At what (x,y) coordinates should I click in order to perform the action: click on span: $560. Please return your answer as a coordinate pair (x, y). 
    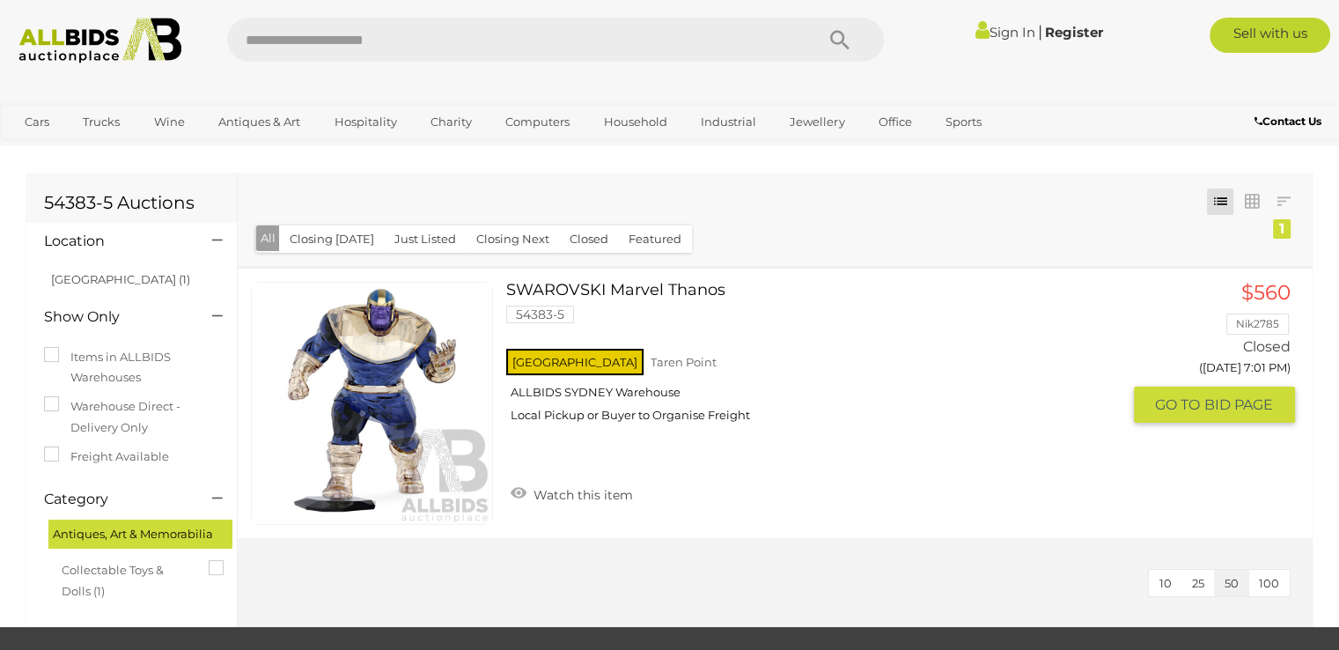
    Looking at the image, I should click on (1266, 292).